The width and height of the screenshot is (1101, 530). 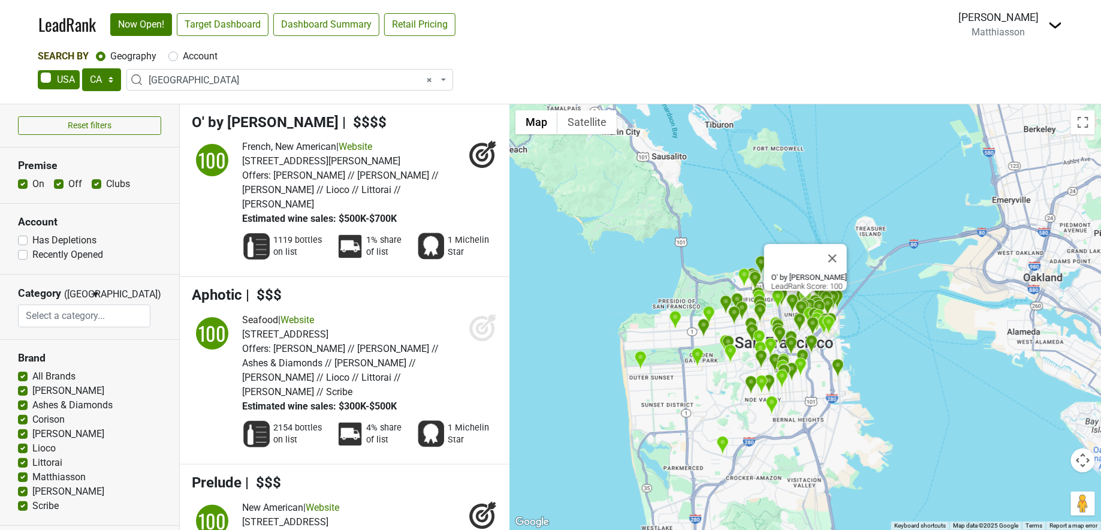 What do you see at coordinates (782, 369) in the screenshot?
I see `div: 20 Spot` at bounding box center [782, 369].